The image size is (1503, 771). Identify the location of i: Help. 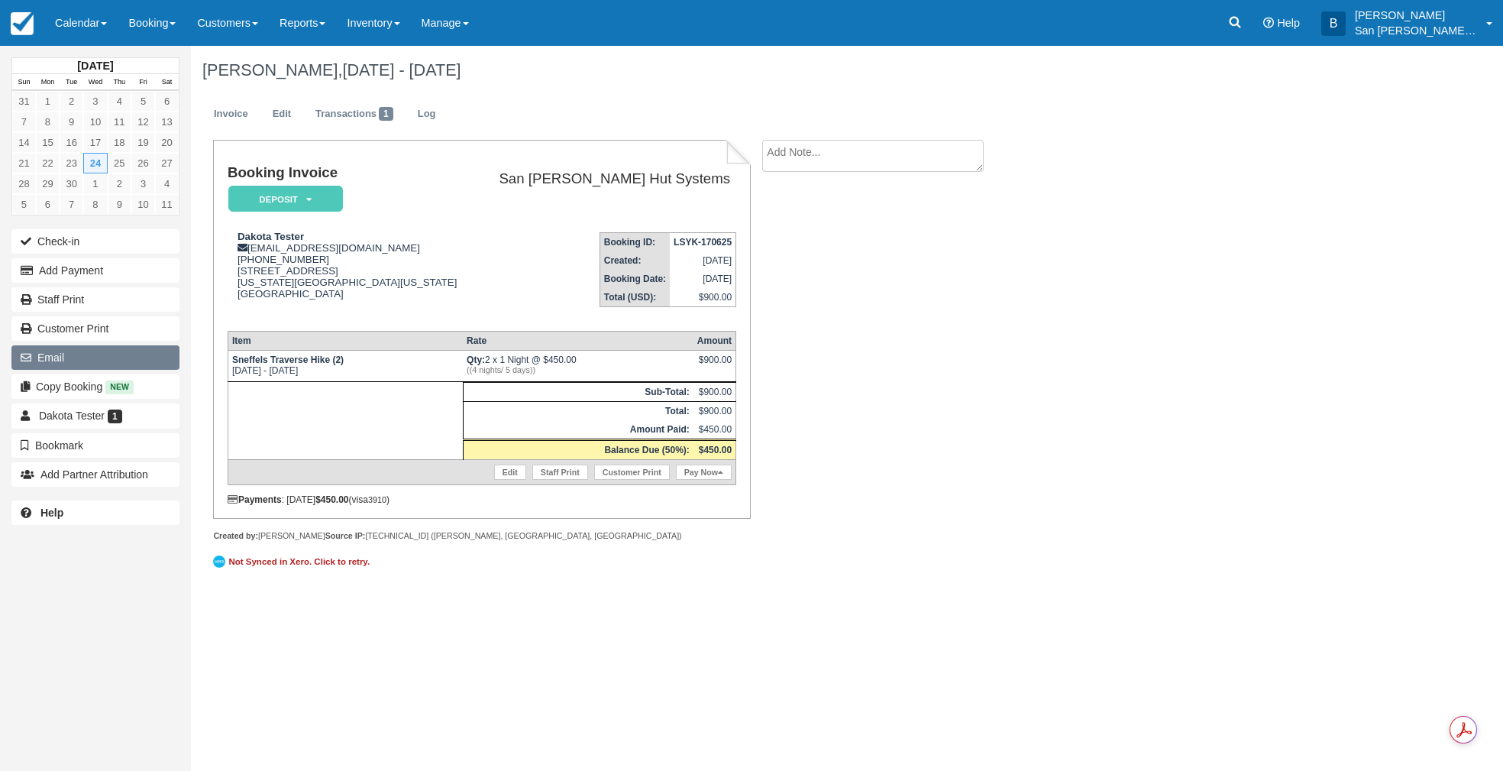
(1269, 23).